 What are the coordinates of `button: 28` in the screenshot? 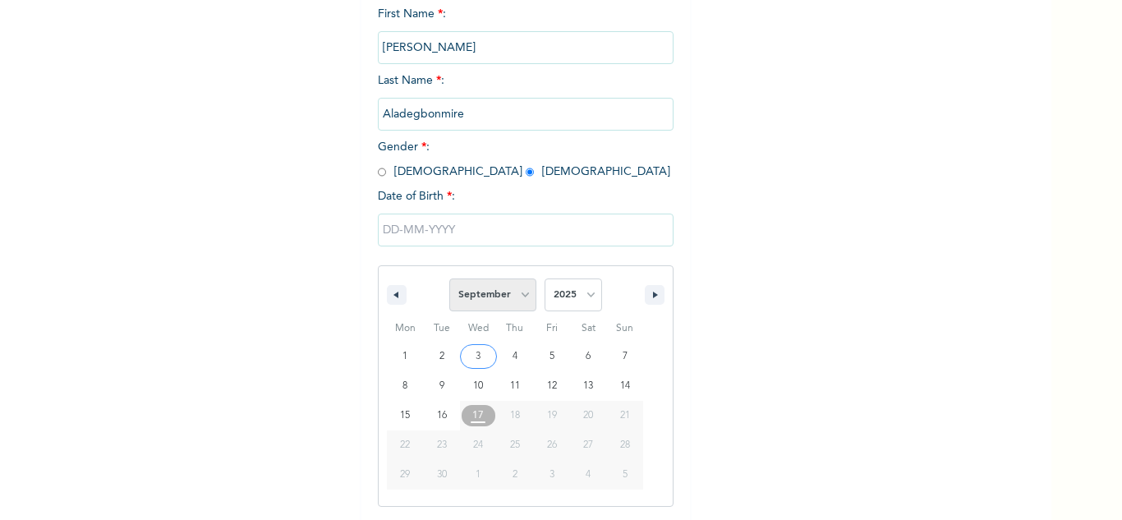 It's located at (624, 445).